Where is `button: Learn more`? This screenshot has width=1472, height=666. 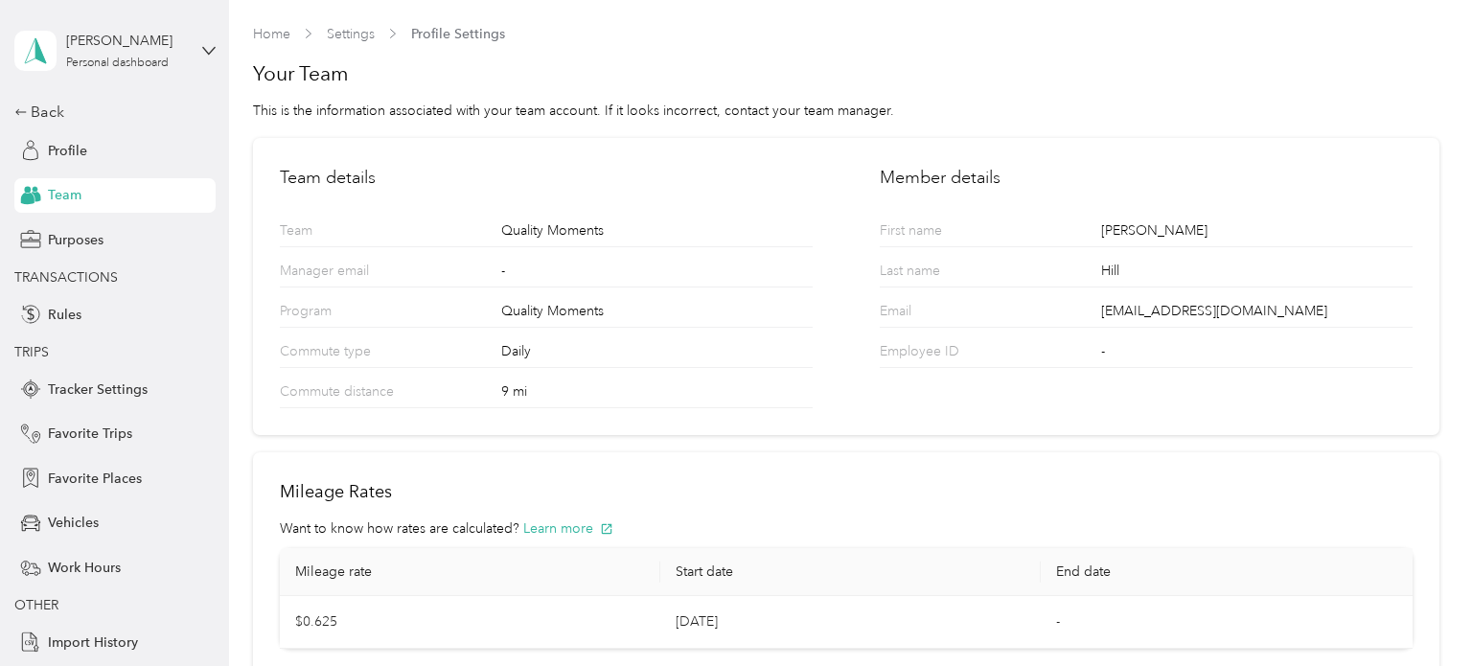
button: Learn more is located at coordinates (568, 528).